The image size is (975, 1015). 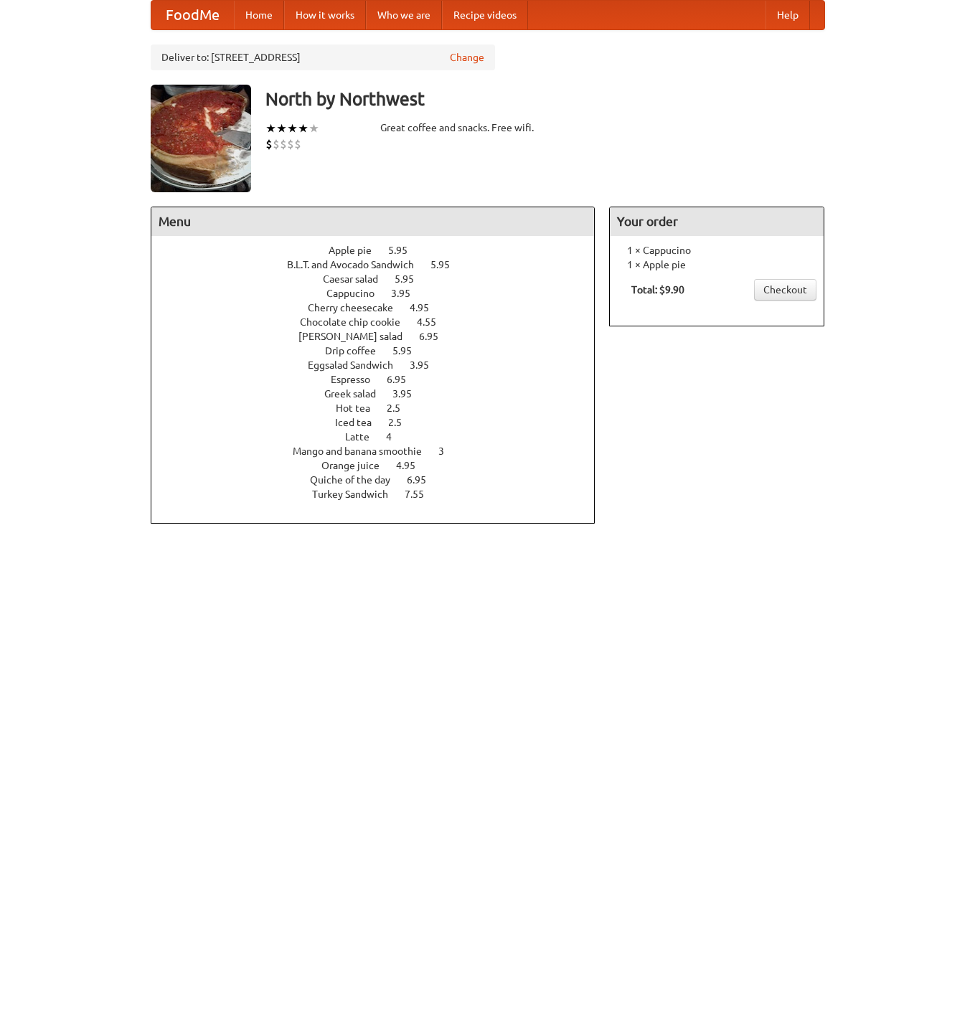 What do you see at coordinates (382, 423) in the screenshot?
I see `a: Iced tea 2.5` at bounding box center [382, 423].